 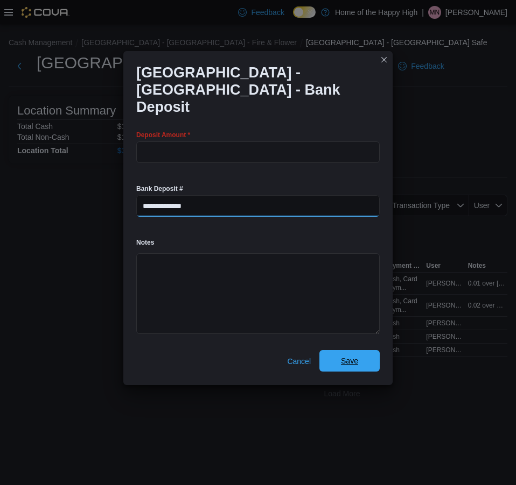 I want to click on button: Save, so click(x=349, y=361).